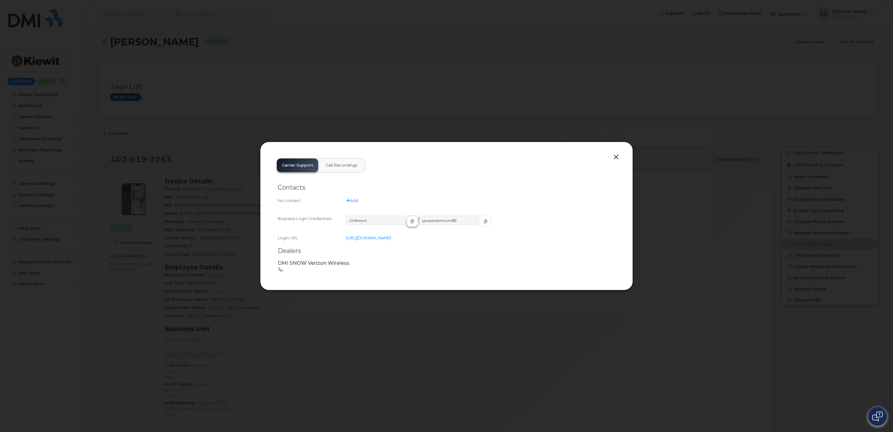 This screenshot has width=893, height=432. What do you see at coordinates (352, 200) in the screenshot?
I see `a: Add` at bounding box center [352, 200].